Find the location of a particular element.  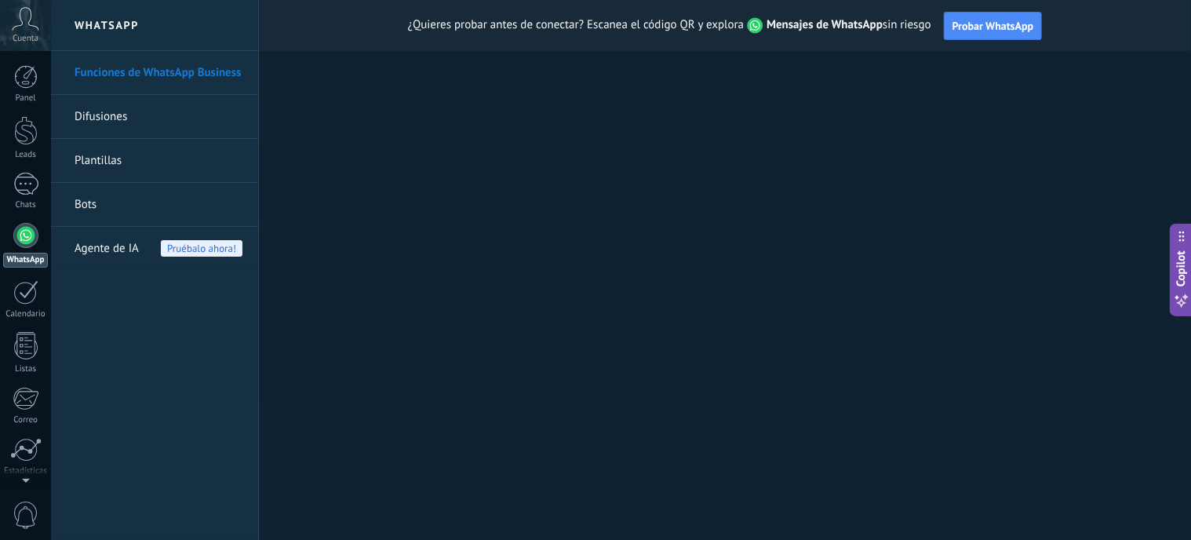

div: Chats is located at coordinates (26, 205).